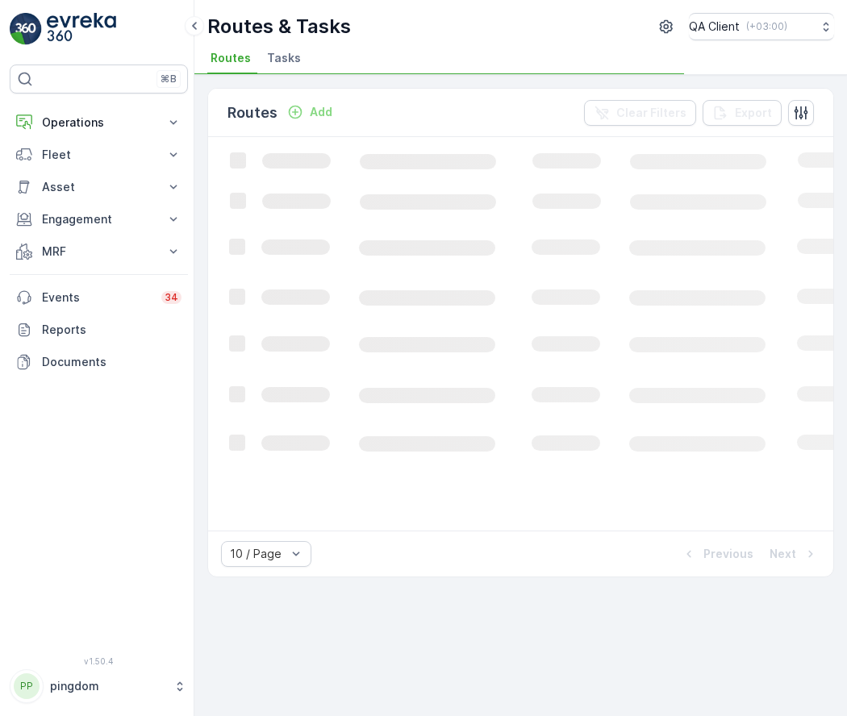  What do you see at coordinates (640, 113) in the screenshot?
I see `button: Clear Filters` at bounding box center [640, 113].